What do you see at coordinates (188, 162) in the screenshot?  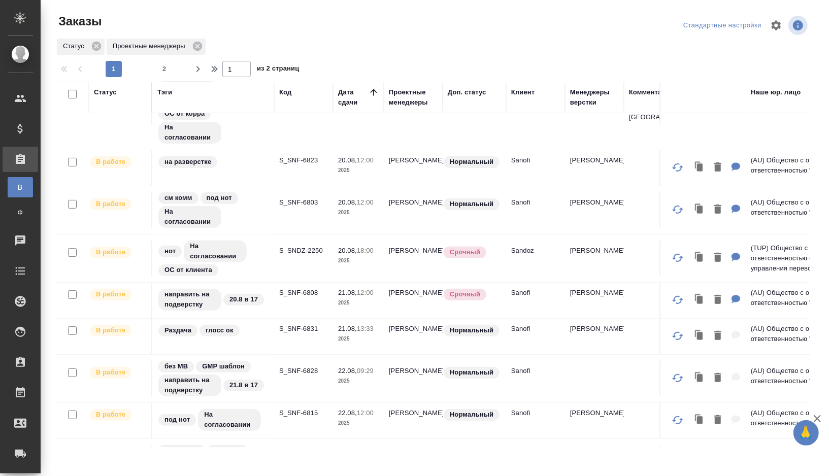 I see `p: на разверстке` at bounding box center [188, 162].